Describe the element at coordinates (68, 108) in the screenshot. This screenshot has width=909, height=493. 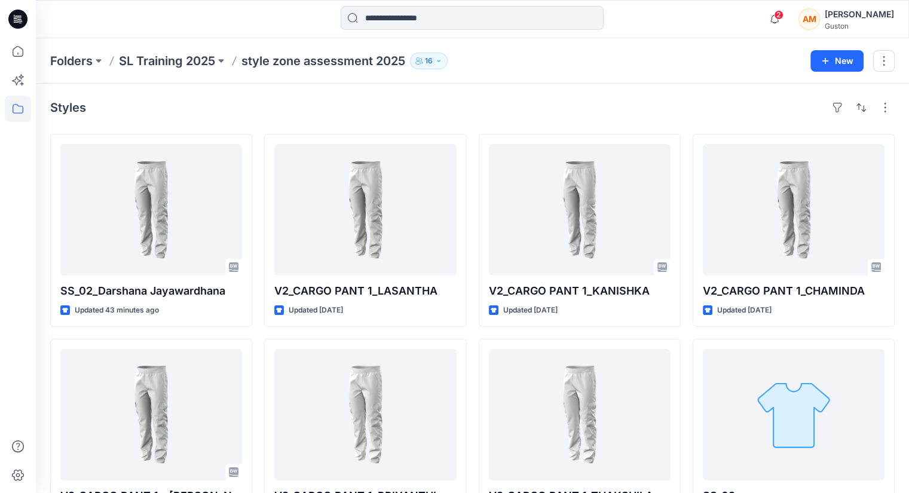
I see `h4: Styles` at that location.